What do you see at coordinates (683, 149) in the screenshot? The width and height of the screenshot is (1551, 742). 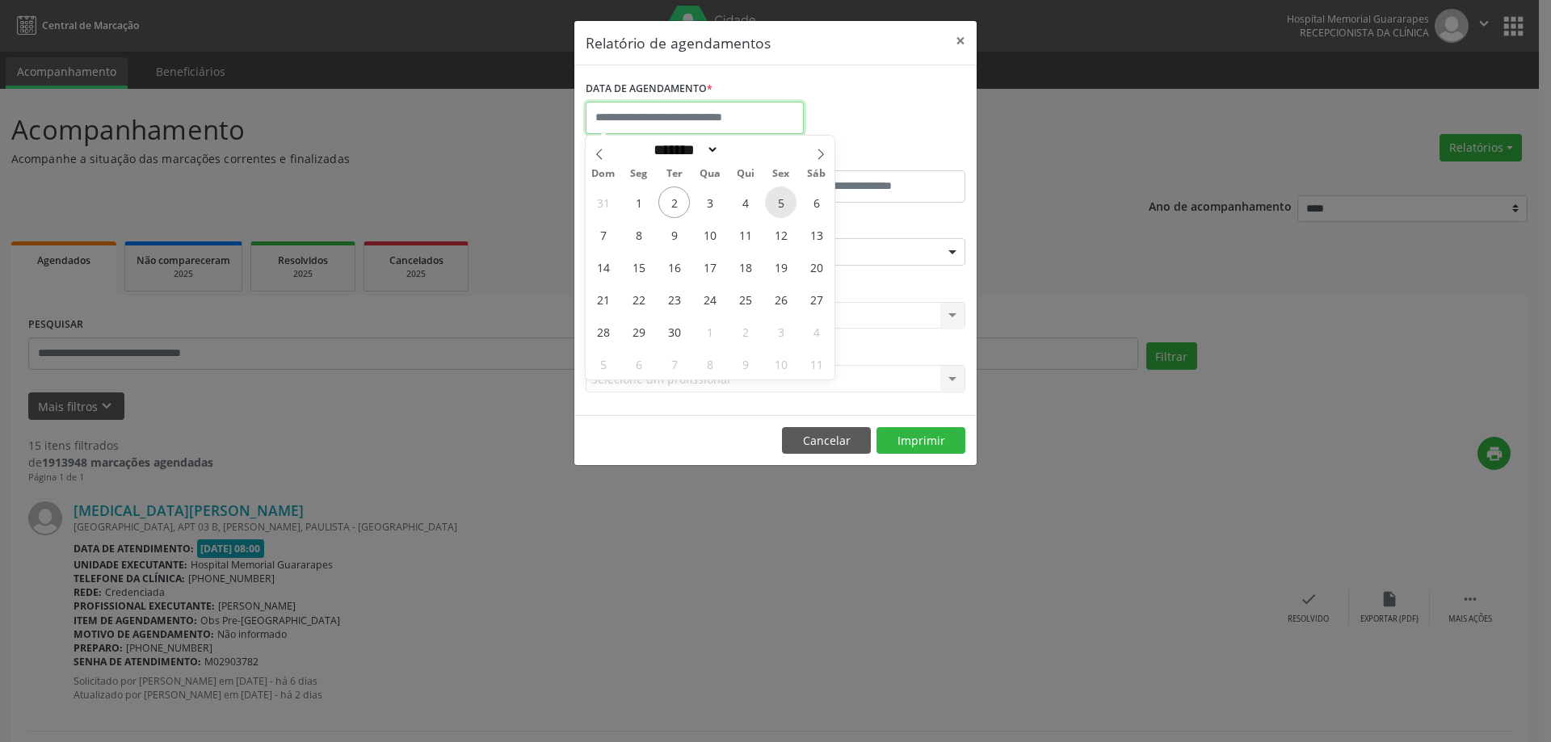 I see `select: Month` at bounding box center [683, 149].